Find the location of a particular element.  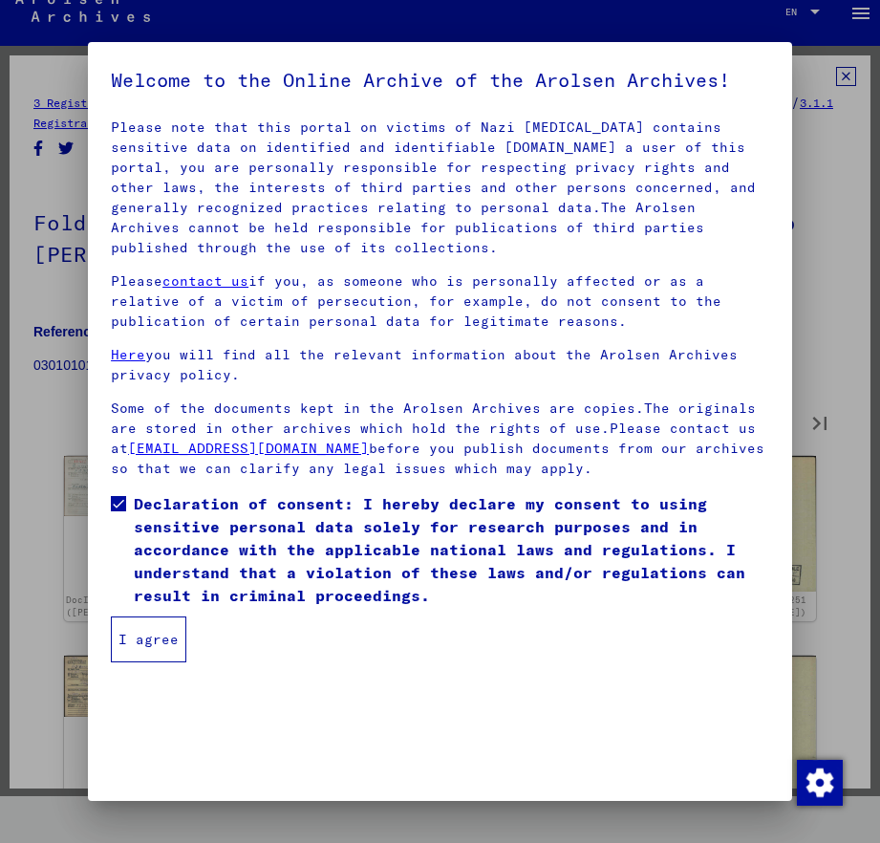

p: Some of the documents kept in the Arolsen Archives are copies.The originals are stored in other a... is located at coordinates (440, 439).